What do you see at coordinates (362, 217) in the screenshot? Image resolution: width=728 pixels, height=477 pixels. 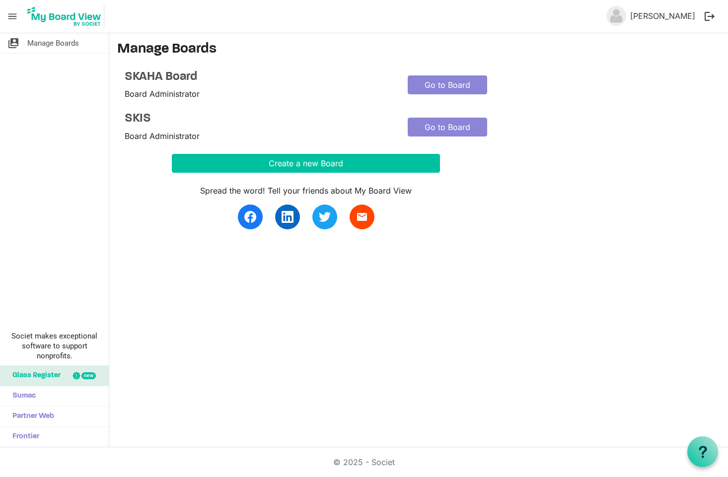 I see `a: email` at bounding box center [362, 217].